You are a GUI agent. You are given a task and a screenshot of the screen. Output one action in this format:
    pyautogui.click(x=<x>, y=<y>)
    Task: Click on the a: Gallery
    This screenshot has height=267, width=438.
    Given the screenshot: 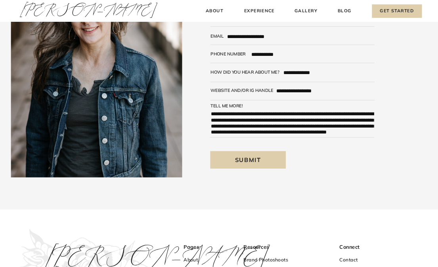 What is the action you would take?
    pyautogui.click(x=306, y=11)
    